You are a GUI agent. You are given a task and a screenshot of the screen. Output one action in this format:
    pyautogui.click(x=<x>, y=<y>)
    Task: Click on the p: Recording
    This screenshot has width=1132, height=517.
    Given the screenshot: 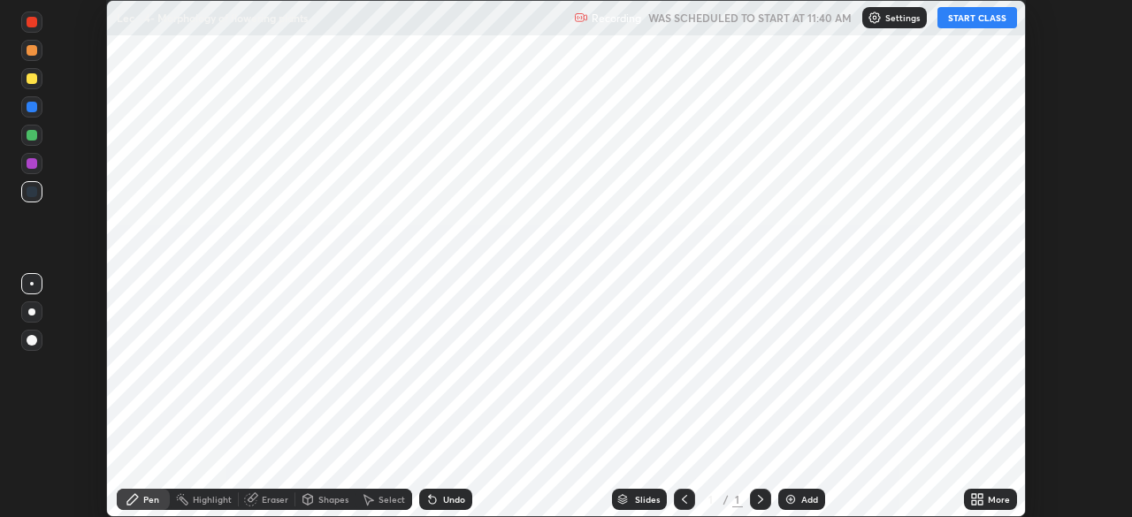 What is the action you would take?
    pyautogui.click(x=616, y=18)
    